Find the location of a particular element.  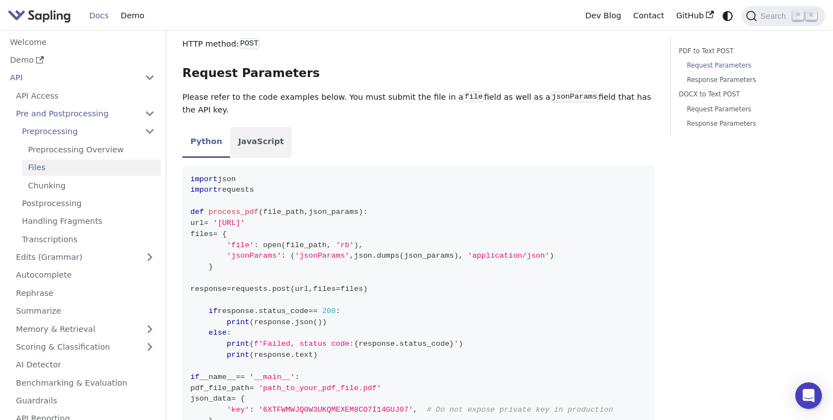

a: Files is located at coordinates (92, 168).